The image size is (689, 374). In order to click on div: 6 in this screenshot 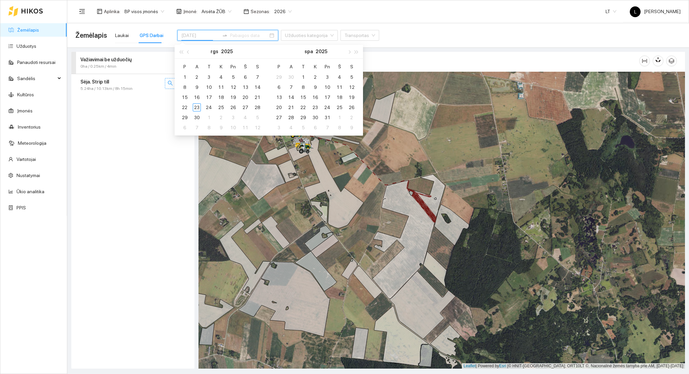, I will do `click(245, 77)`.